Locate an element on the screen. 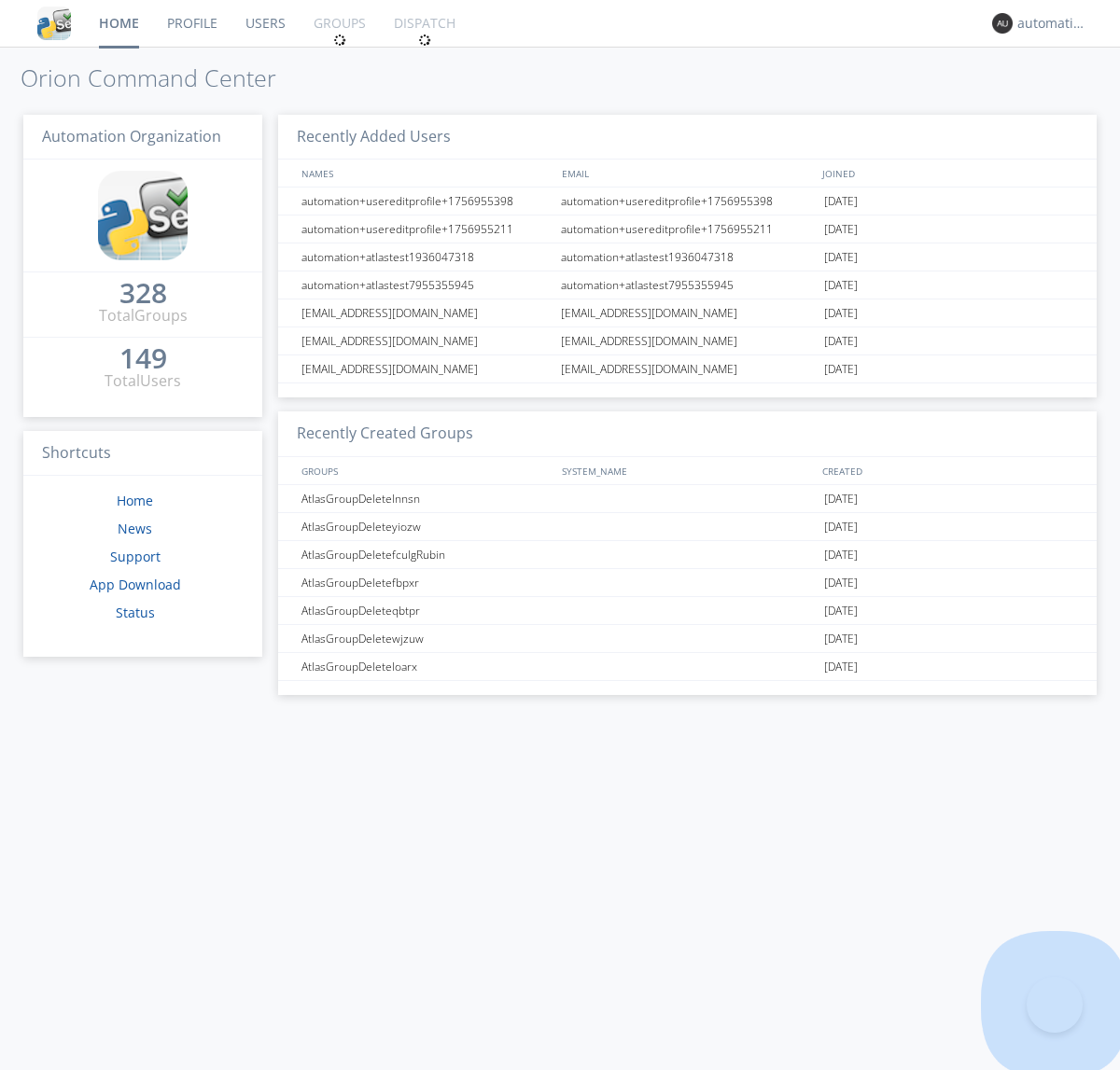 The height and width of the screenshot is (1070, 1120). span: Automation Organization is located at coordinates (132, 136).